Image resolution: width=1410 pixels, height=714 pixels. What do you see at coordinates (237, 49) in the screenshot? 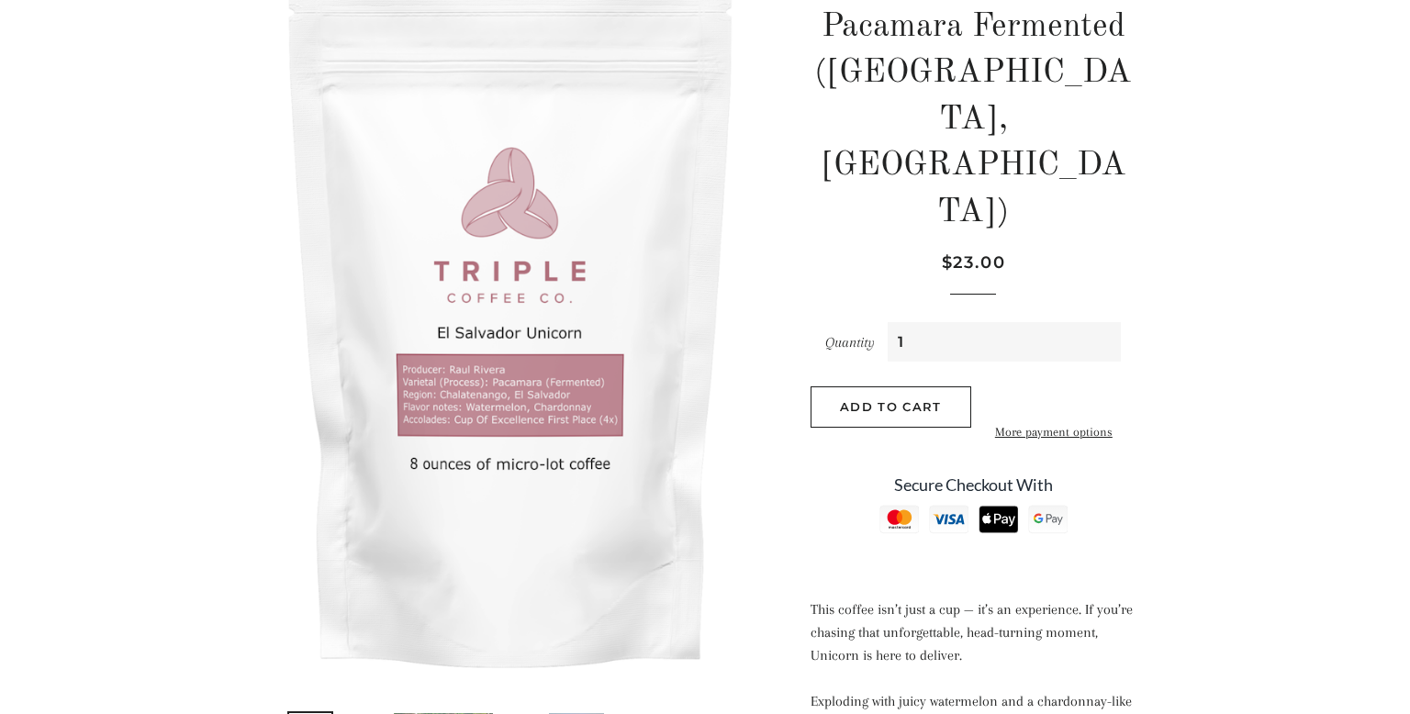
I see `img: googlepay_color_card.svg` at bounding box center [237, 49].